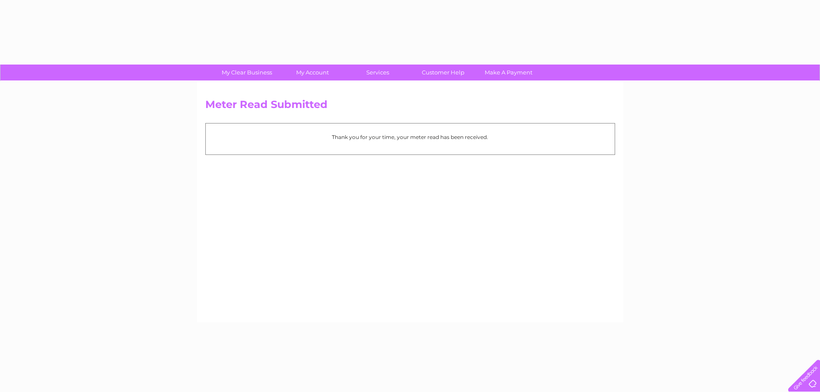 The image size is (820, 392). Describe the element at coordinates (410, 107) in the screenshot. I see `h2: Meter Read Submitted` at that location.